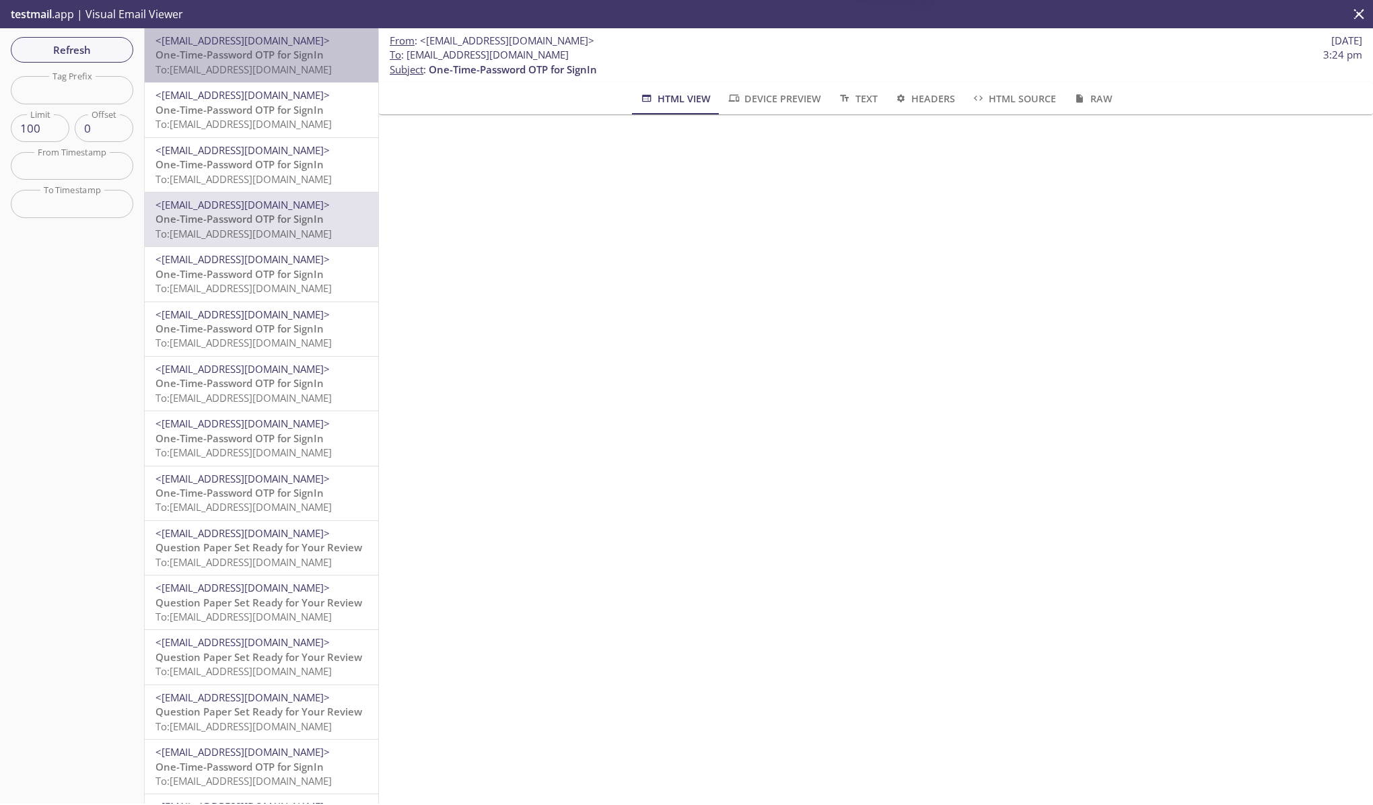 The width and height of the screenshot is (1373, 805). Describe the element at coordinates (402, 40) in the screenshot. I see `span: From` at that location.